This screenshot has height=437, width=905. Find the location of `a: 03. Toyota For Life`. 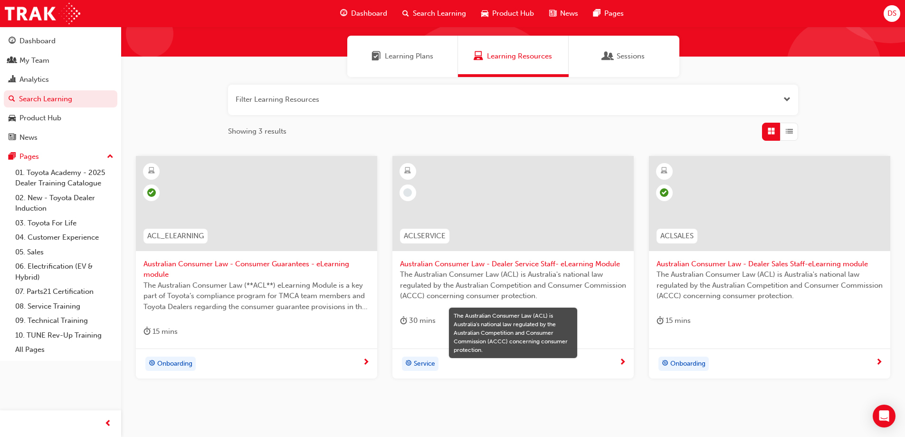

a: 03. Toyota For Life is located at coordinates (64, 223).